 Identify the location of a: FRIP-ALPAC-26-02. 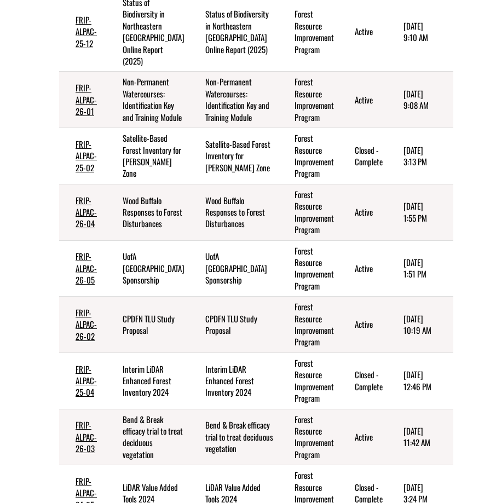
(86, 324).